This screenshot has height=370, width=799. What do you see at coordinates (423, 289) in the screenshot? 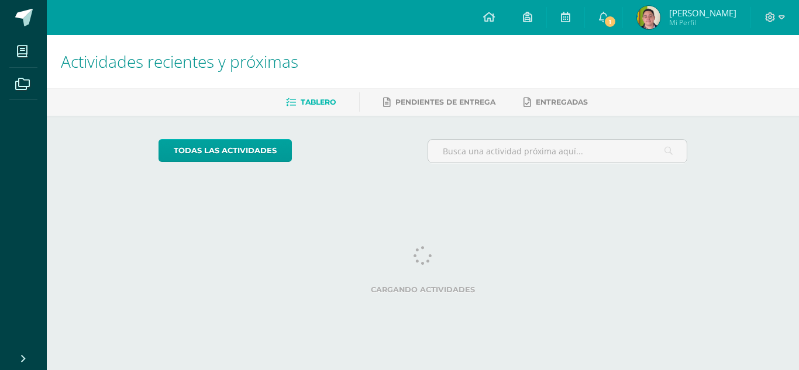
I see `label: Cargando actividades` at bounding box center [423, 289].